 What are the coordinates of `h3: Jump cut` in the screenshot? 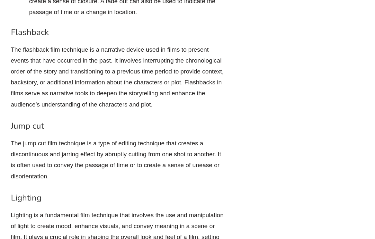 It's located at (118, 126).